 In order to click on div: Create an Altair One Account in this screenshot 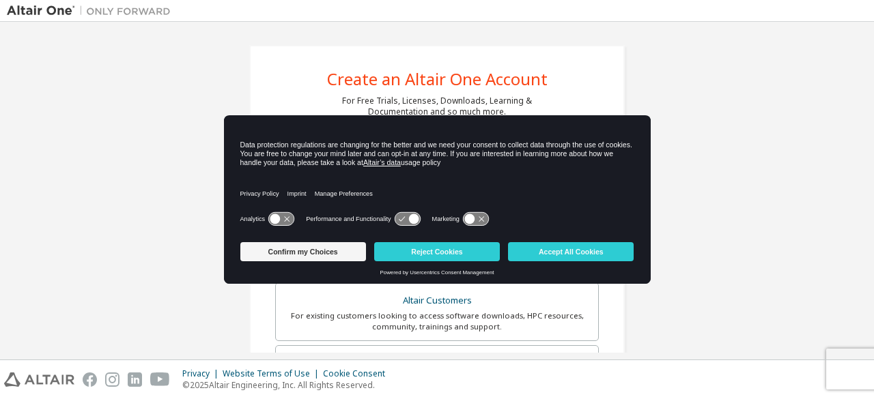, I will do `click(437, 79)`.